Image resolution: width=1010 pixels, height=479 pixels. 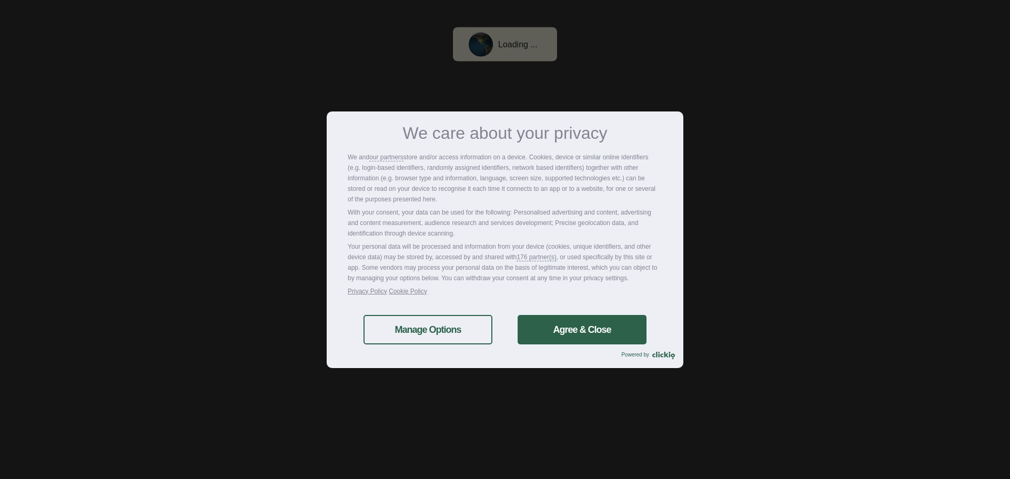 I want to click on span: Powered by, so click(x=636, y=355).